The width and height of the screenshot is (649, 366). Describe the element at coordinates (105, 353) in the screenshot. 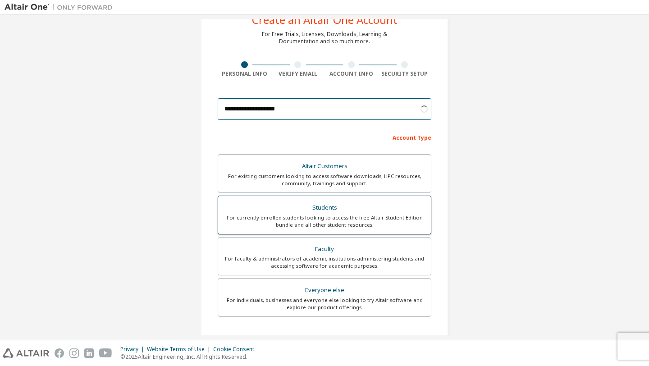

I see `img: youtube.svg` at that location.